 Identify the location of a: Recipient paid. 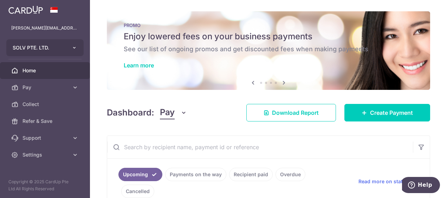
(251, 174).